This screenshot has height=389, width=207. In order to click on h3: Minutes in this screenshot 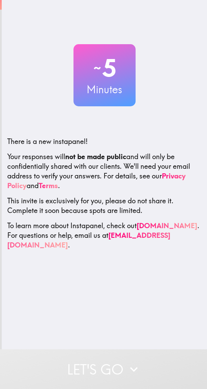, I will do `click(105, 89)`.